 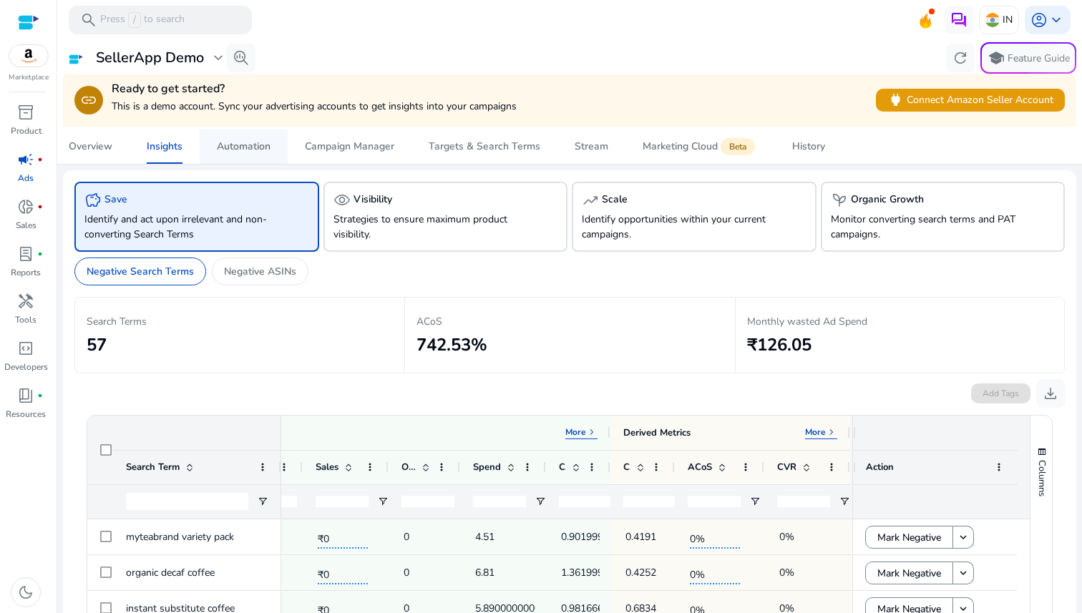 I want to click on h4: Ready to get started?, so click(x=314, y=89).